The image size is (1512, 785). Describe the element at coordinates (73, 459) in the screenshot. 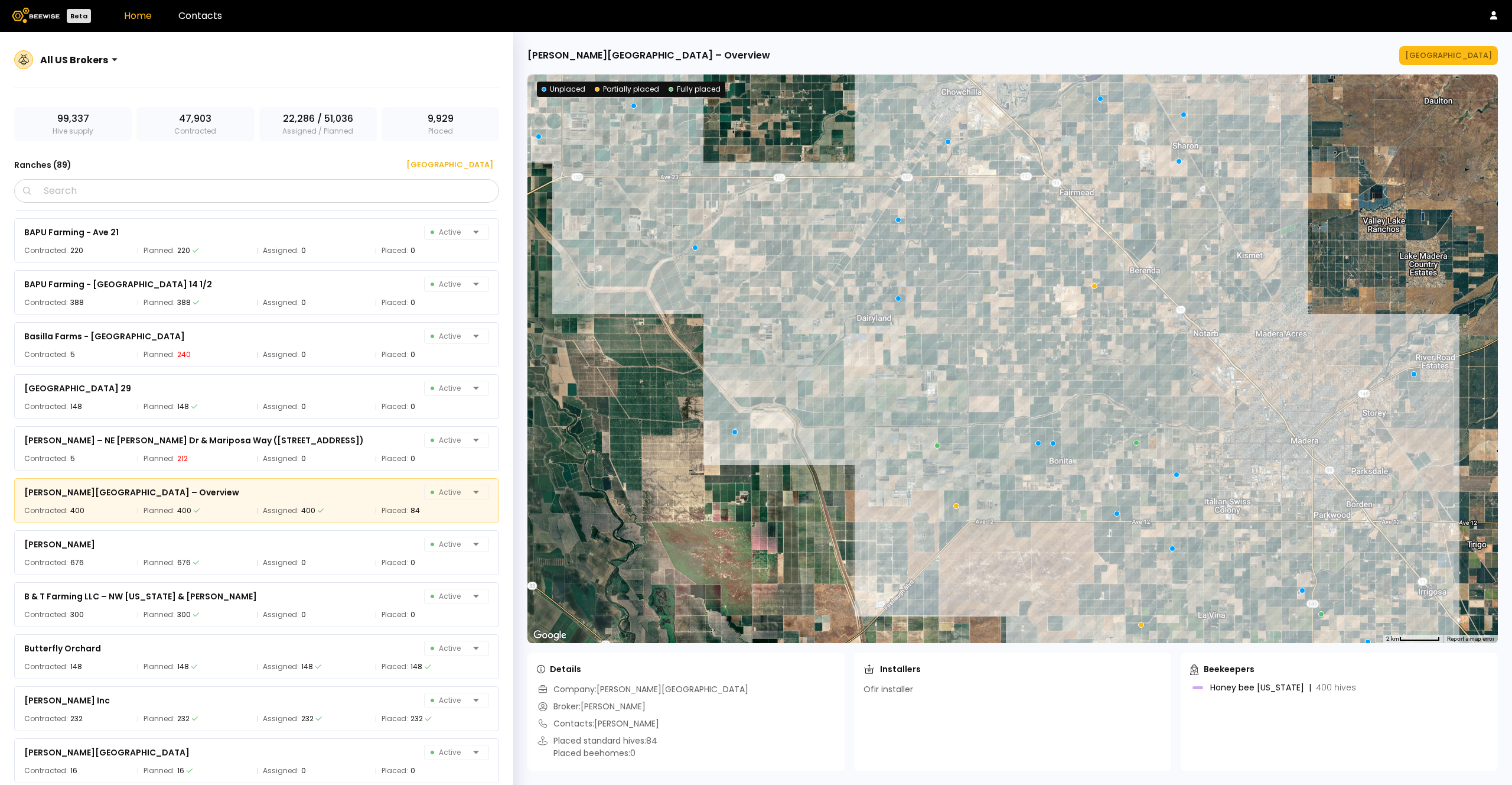

I see `div: 5` at that location.